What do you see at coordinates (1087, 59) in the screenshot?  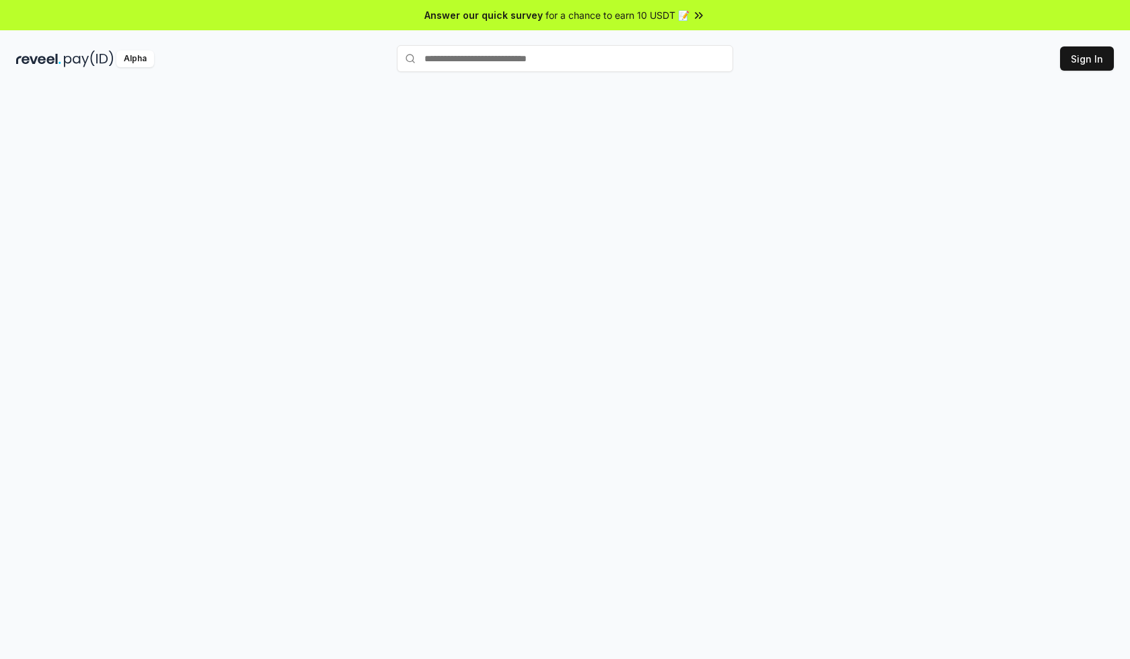 I see `button: Sign In` at bounding box center [1087, 59].